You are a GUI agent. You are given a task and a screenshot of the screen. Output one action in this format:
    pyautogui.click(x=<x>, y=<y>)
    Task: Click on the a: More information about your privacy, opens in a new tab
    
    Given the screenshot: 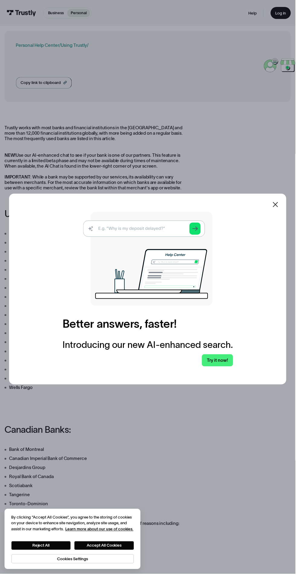 What is the action you would take?
    pyautogui.click(x=100, y=530)
    